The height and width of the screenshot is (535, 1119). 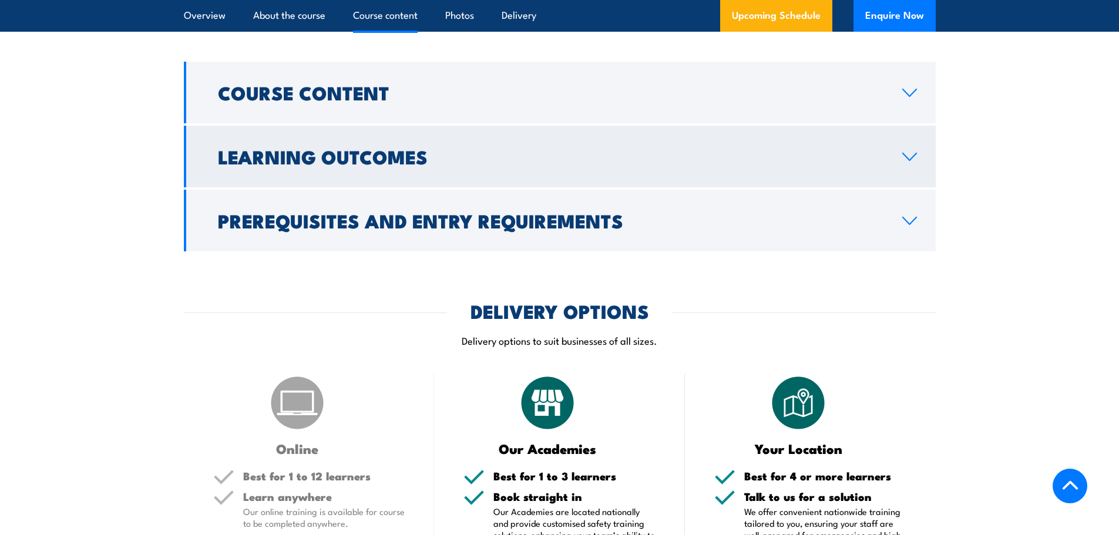 I want to click on h5: Best for 1 to 3 learners, so click(x=574, y=476).